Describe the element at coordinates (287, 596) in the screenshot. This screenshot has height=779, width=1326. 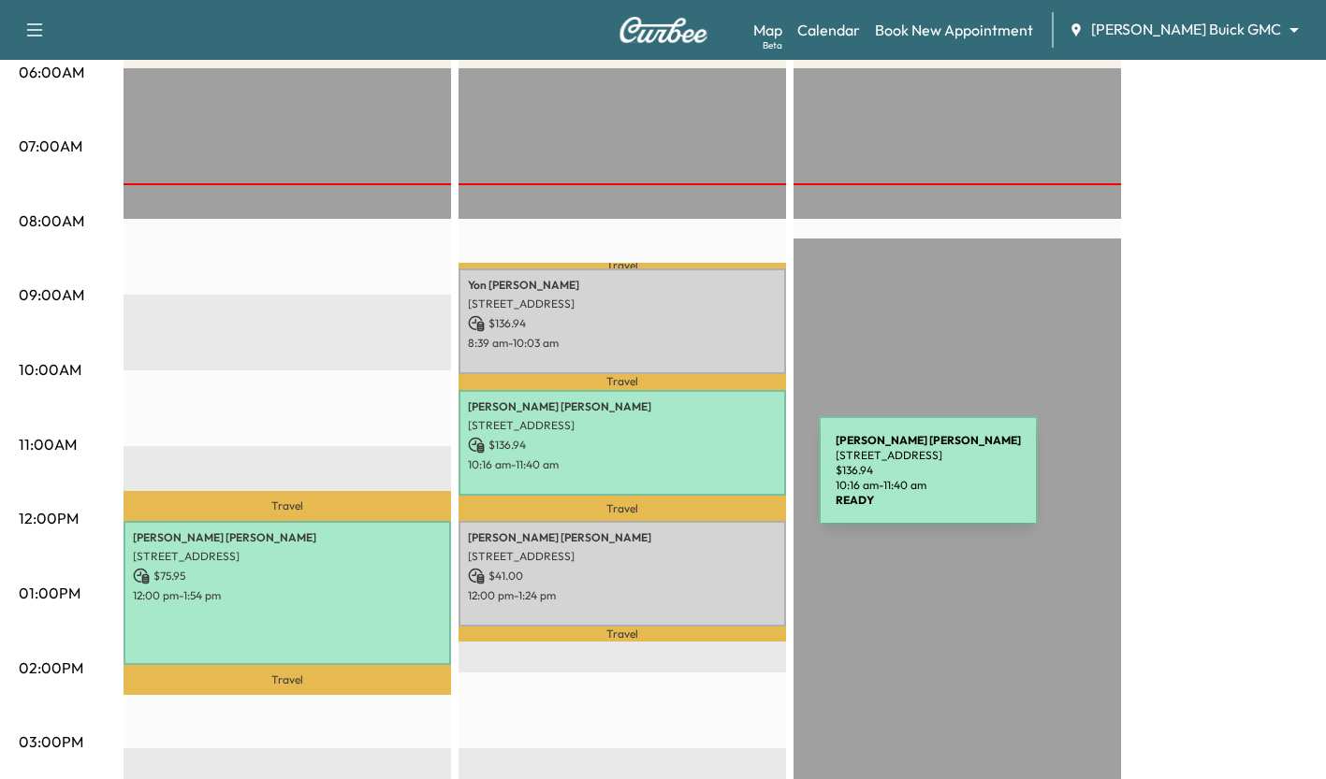
I see `p: 12:00 pm - 1:54 pm` at that location.